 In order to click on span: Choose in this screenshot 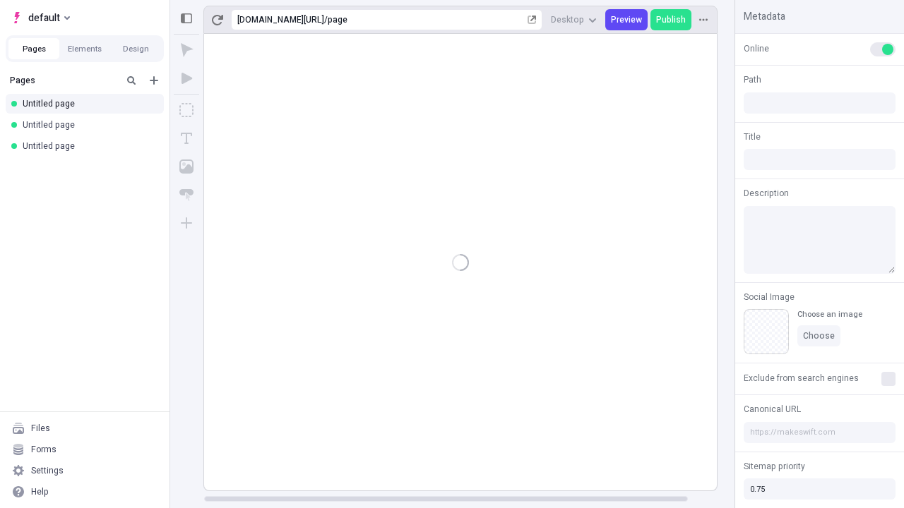, I will do `click(818, 336)`.